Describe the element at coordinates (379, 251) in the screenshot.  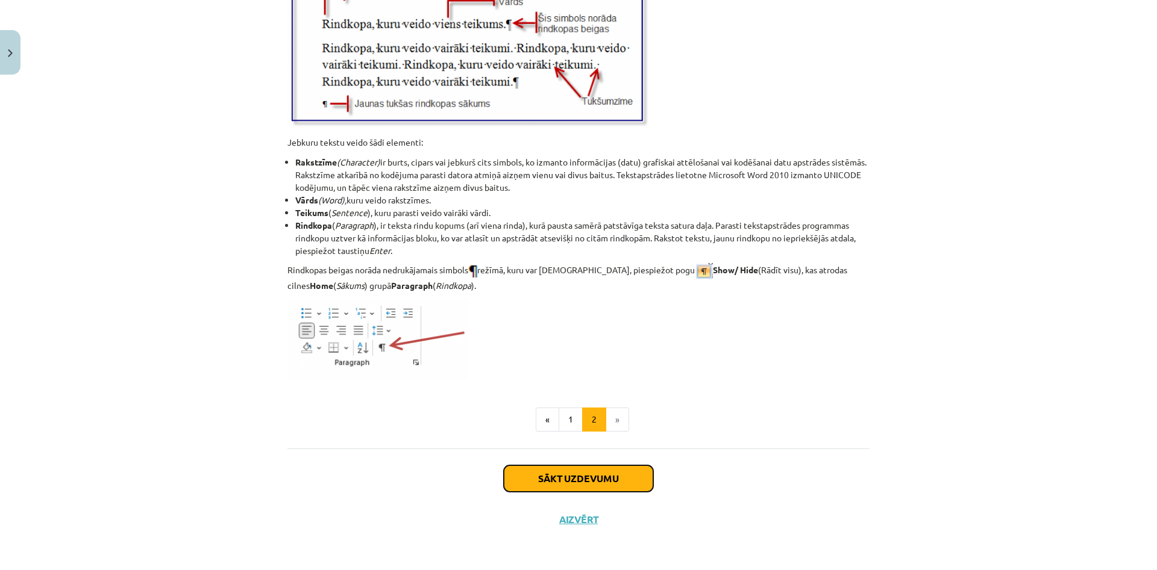
I see `i: Enter` at that location.